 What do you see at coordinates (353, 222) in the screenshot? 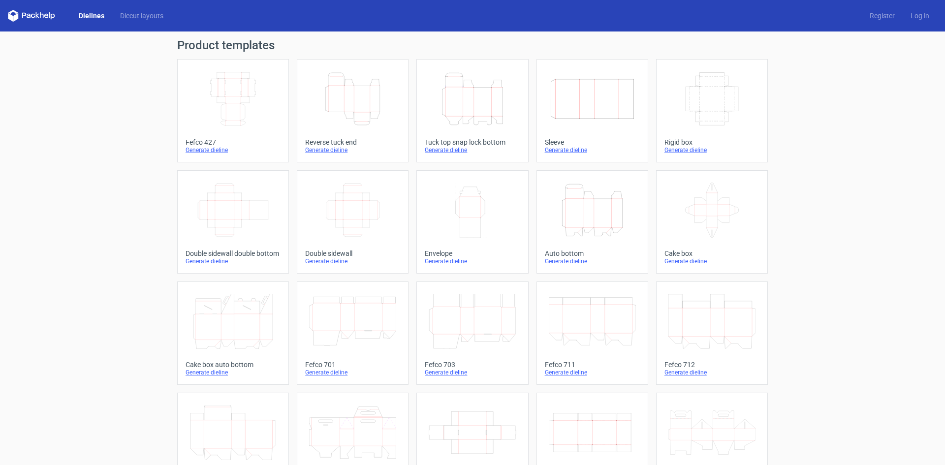
I see `a: Double sidewallGenerate dieline` at bounding box center [353, 222].